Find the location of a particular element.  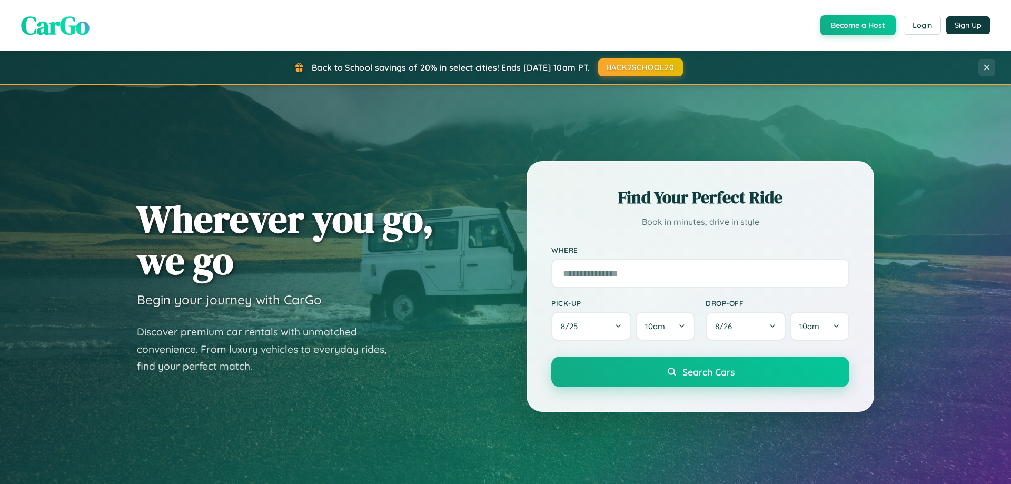

span: Search Cars is located at coordinates (709, 372).